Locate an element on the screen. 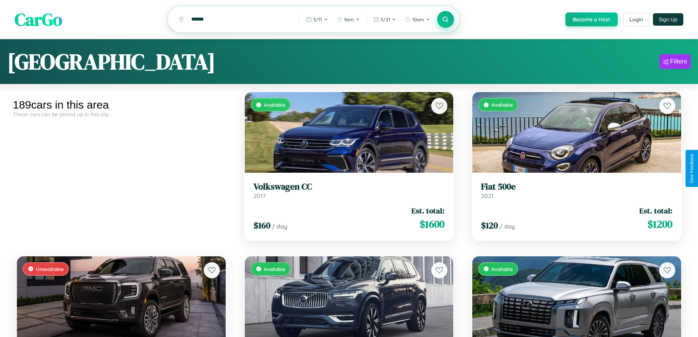 Image resolution: width=698 pixels, height=337 pixels. button: Become a Host is located at coordinates (592, 19).